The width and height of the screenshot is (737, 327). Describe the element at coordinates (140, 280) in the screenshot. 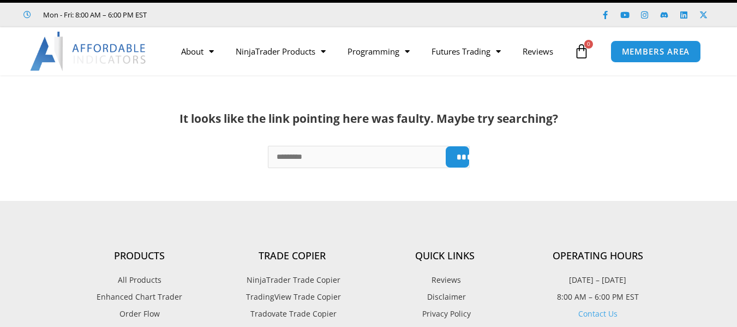

I see `a: All Products` at that location.